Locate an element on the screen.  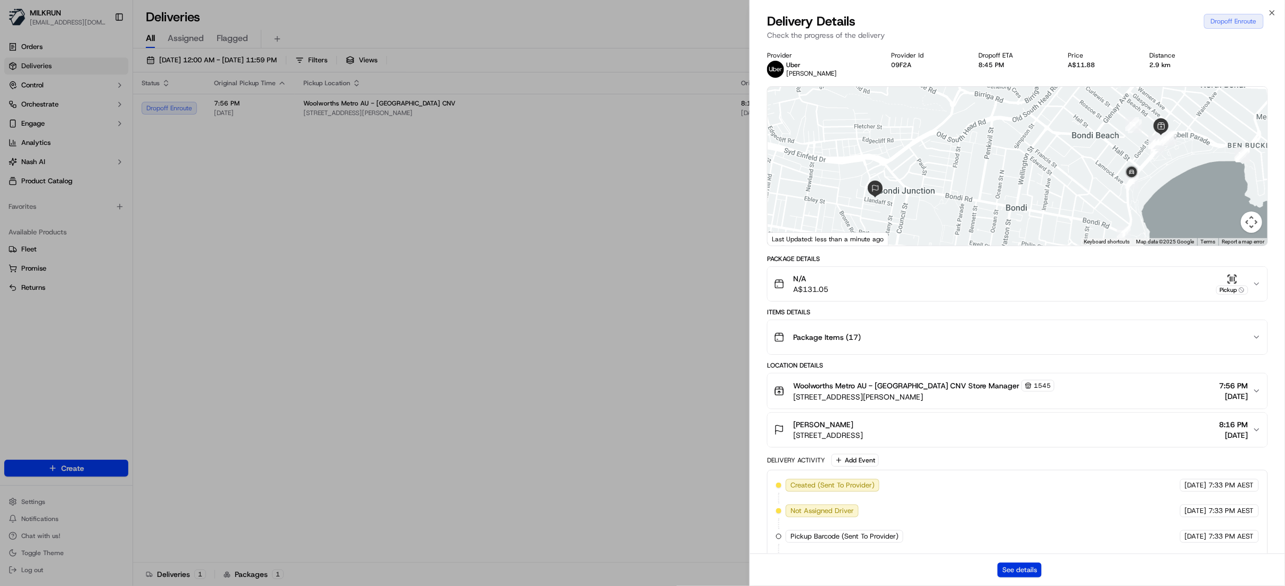
button: Pickup is located at coordinates (1232, 284).